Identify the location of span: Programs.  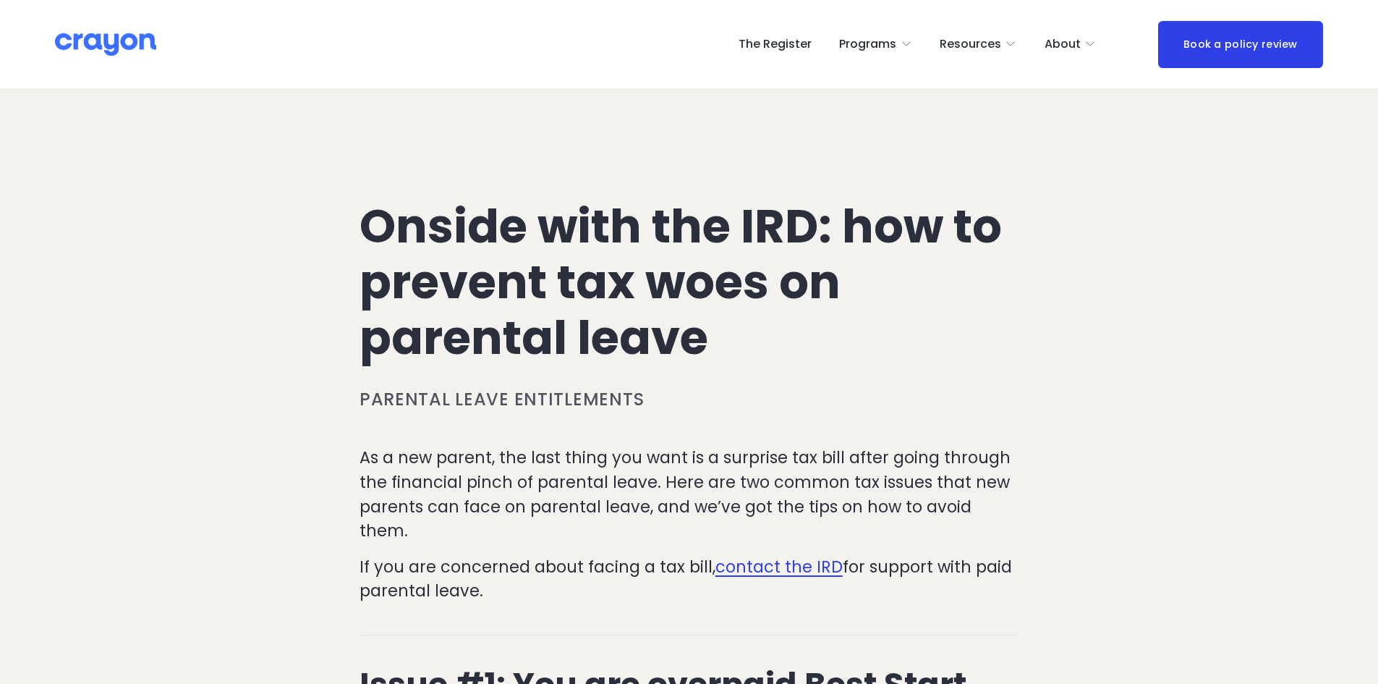
(867, 44).